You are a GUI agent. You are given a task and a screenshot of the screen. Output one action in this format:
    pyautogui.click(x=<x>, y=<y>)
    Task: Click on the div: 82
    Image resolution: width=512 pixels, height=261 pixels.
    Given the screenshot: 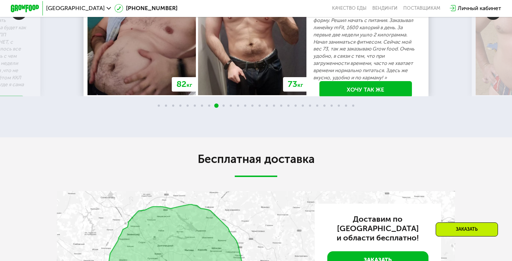 What is the action you would take?
    pyautogui.click(x=185, y=84)
    